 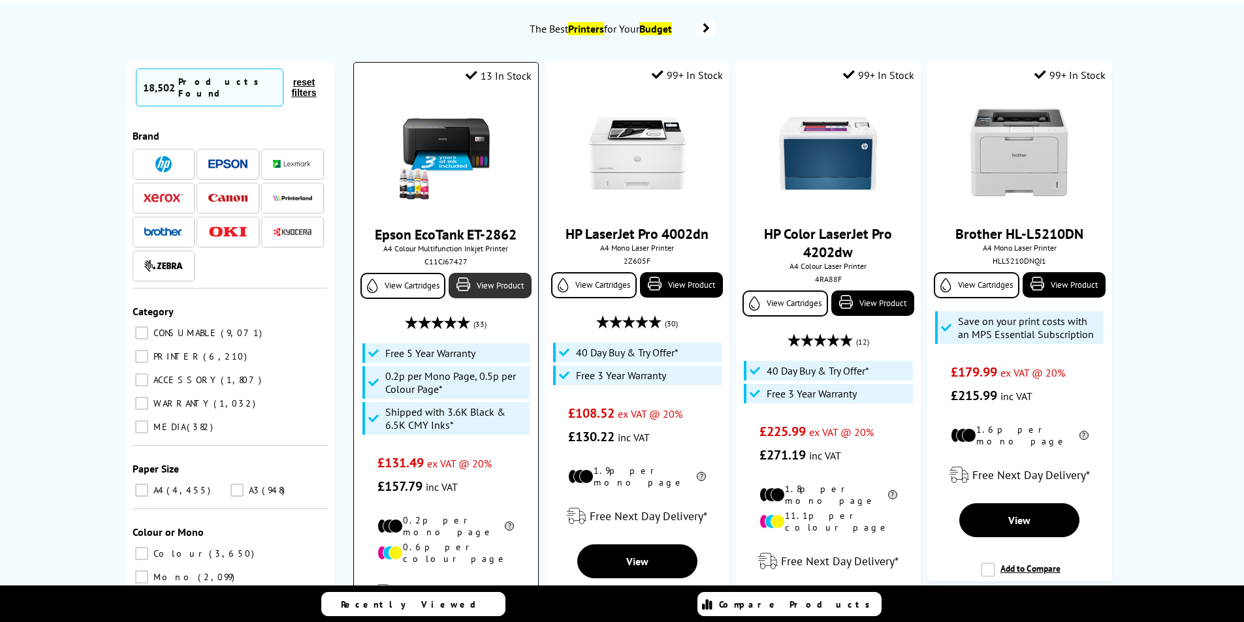 I want to click on input: PRINTER 6,210, so click(x=142, y=357).